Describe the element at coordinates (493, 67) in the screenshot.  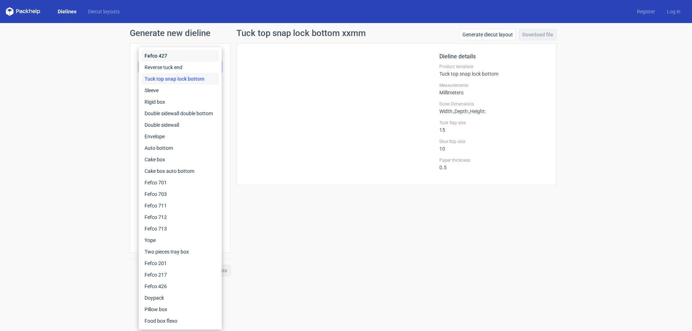
I see `label: Product template` at that location.